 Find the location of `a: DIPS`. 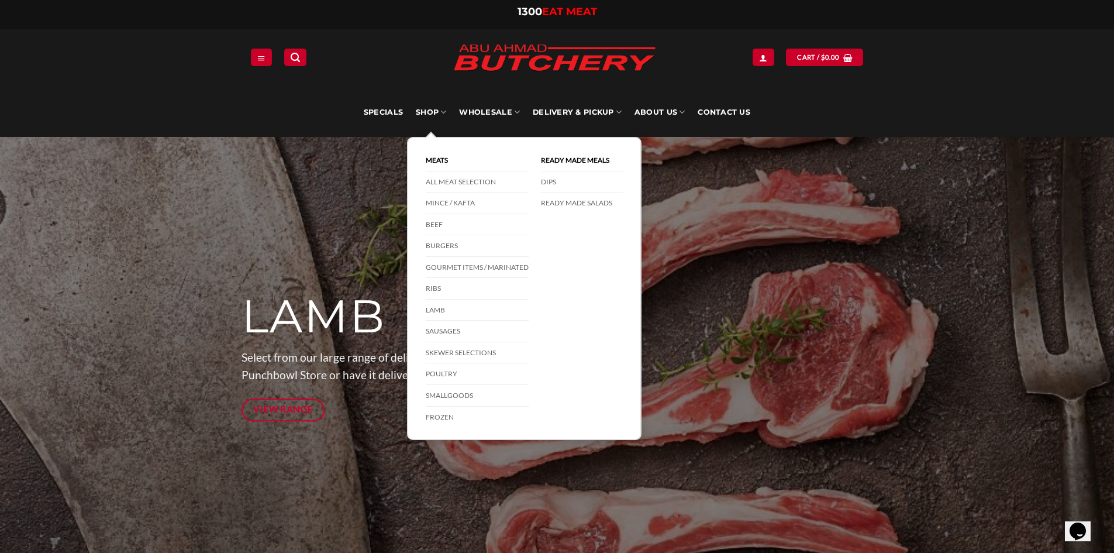

a: DIPS is located at coordinates (582, 182).